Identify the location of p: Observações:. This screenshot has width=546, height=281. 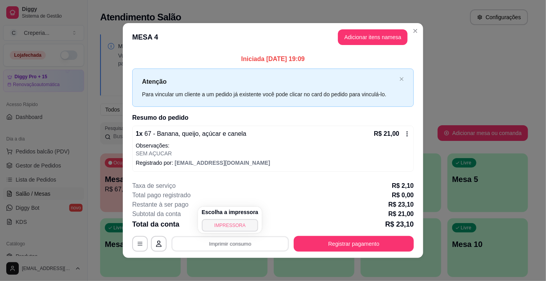
(273, 146).